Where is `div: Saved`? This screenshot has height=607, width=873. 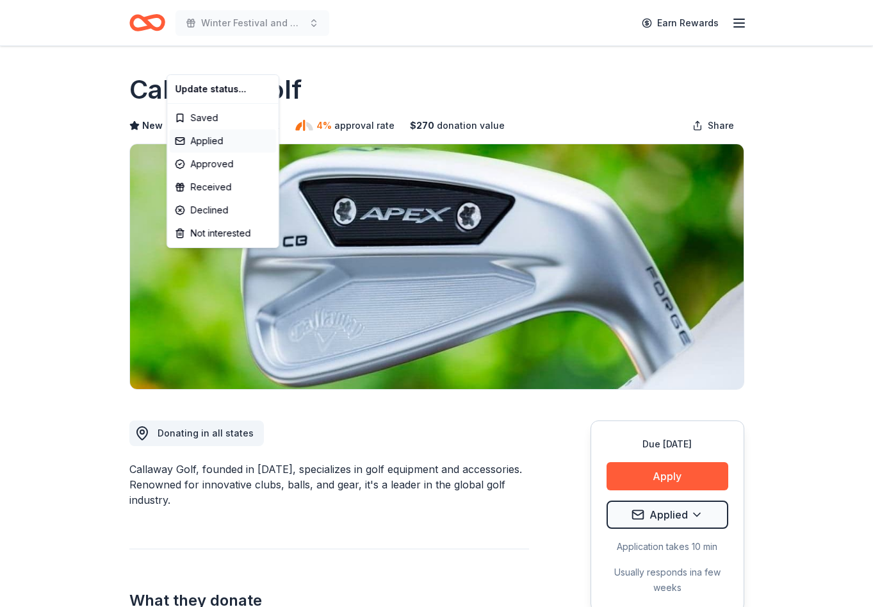
div: Saved is located at coordinates (223, 118).